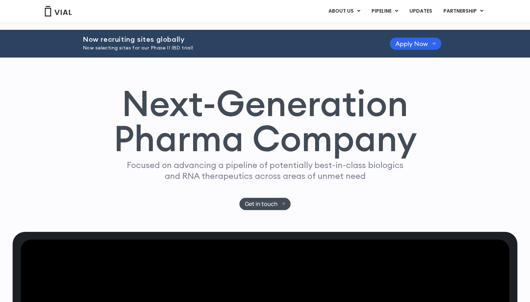 The width and height of the screenshot is (530, 302). Describe the element at coordinates (411, 43) in the screenshot. I see `span: Apply Now` at that location.